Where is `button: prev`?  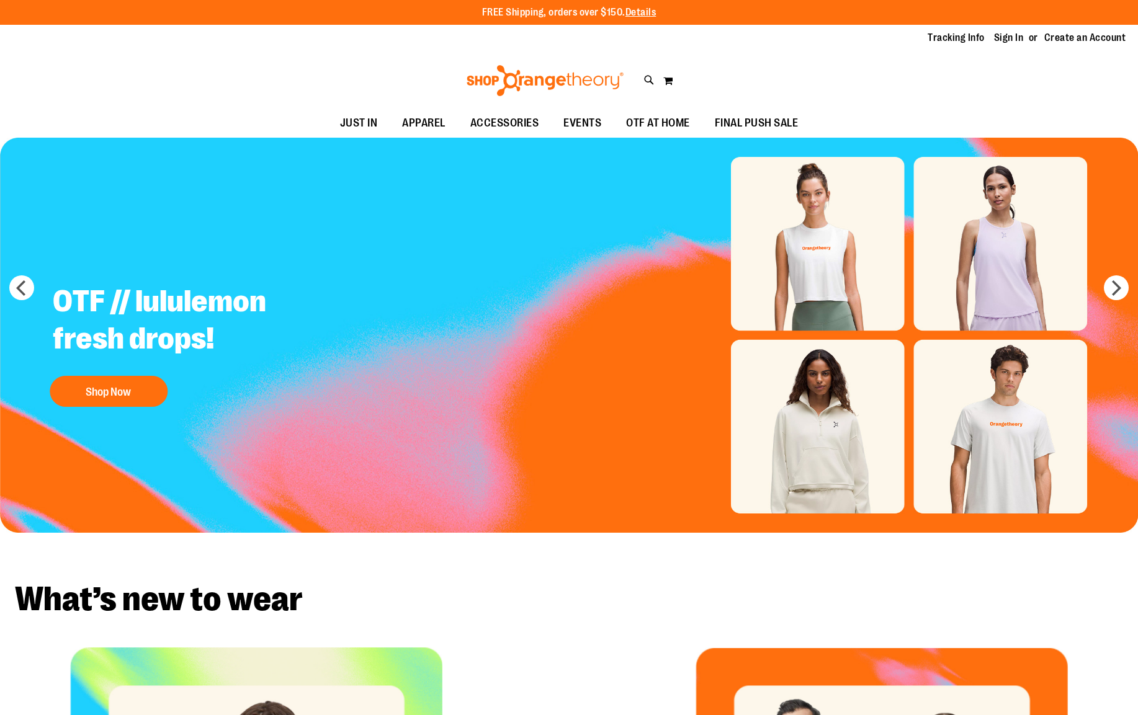
button: prev is located at coordinates (22, 288).